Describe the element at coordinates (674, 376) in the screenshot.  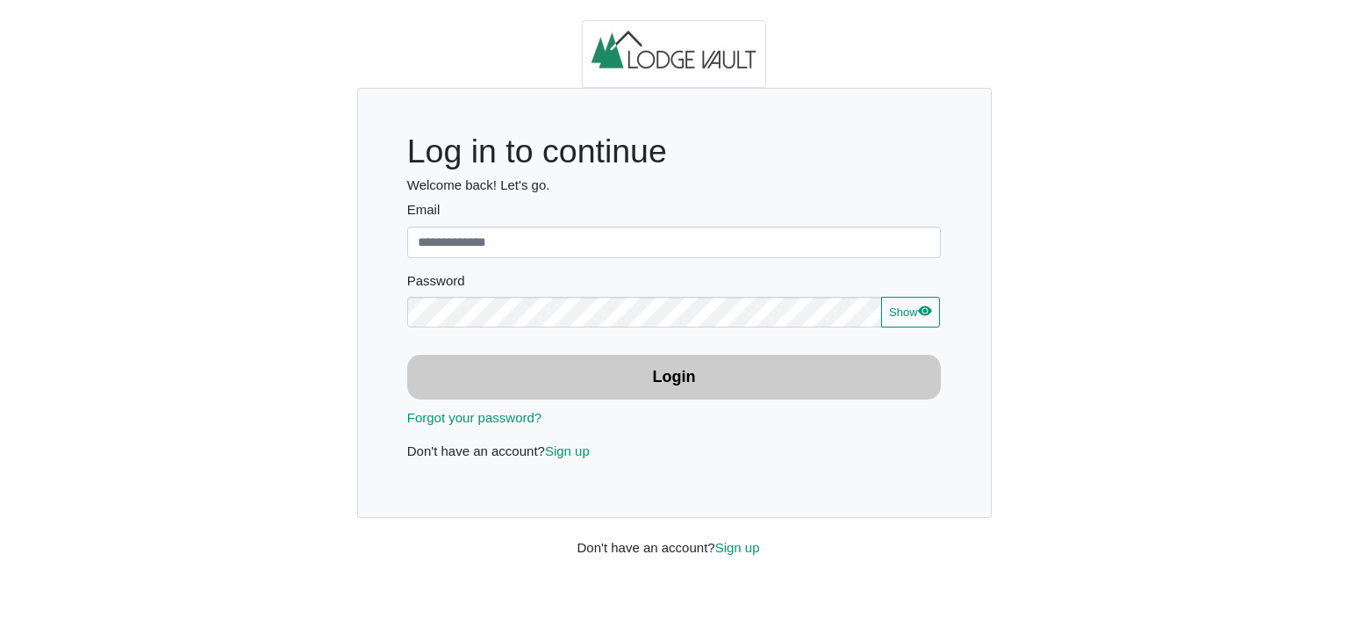
I see `b: Login` at that location.